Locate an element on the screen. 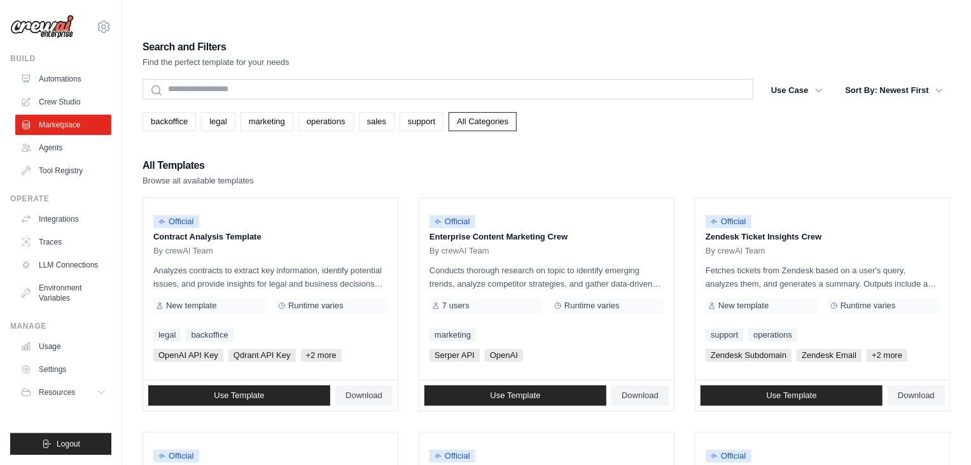  button: Logout is located at coordinates (60, 444).